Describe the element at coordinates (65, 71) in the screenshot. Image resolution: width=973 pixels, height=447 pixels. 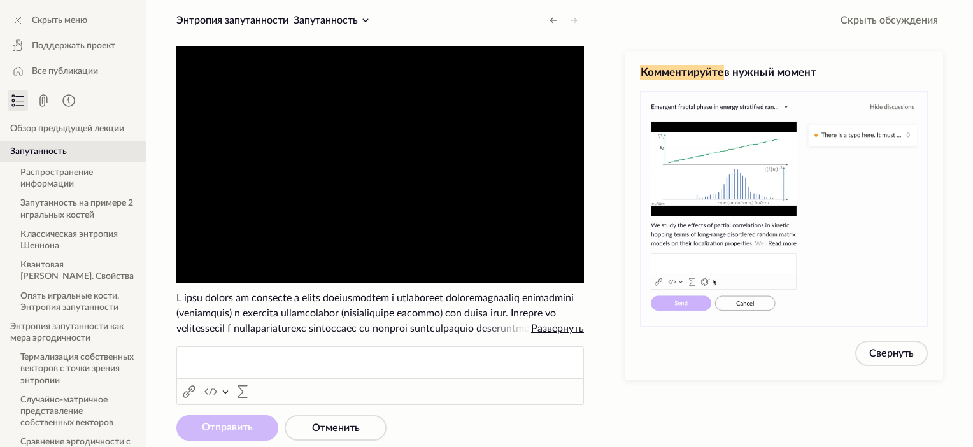
I see `span: Все публикации` at that location.